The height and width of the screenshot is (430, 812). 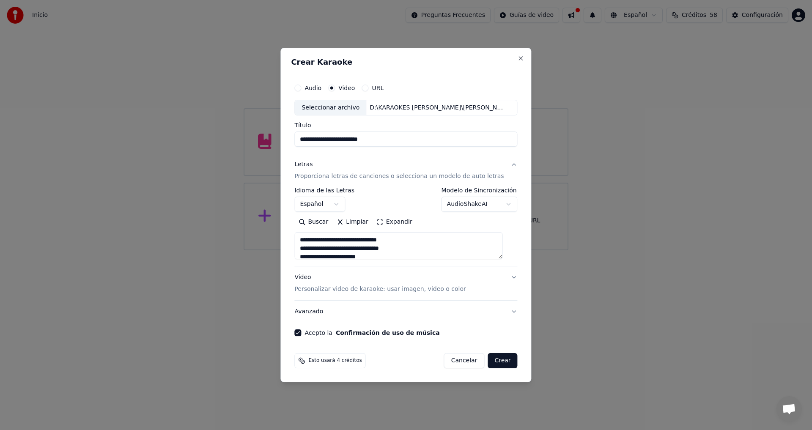 I want to click on button: VideoPersonalizar video de karaoke: usar imagen, video o color, so click(x=406, y=284).